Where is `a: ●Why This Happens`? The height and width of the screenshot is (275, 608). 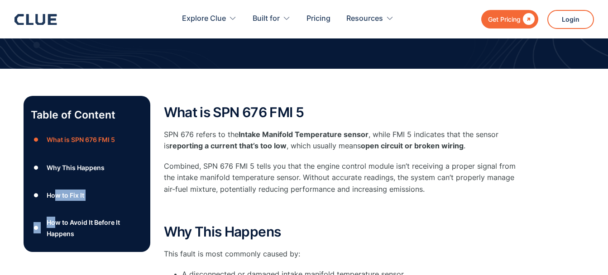
a: ●Why This Happens is located at coordinates (87, 167).